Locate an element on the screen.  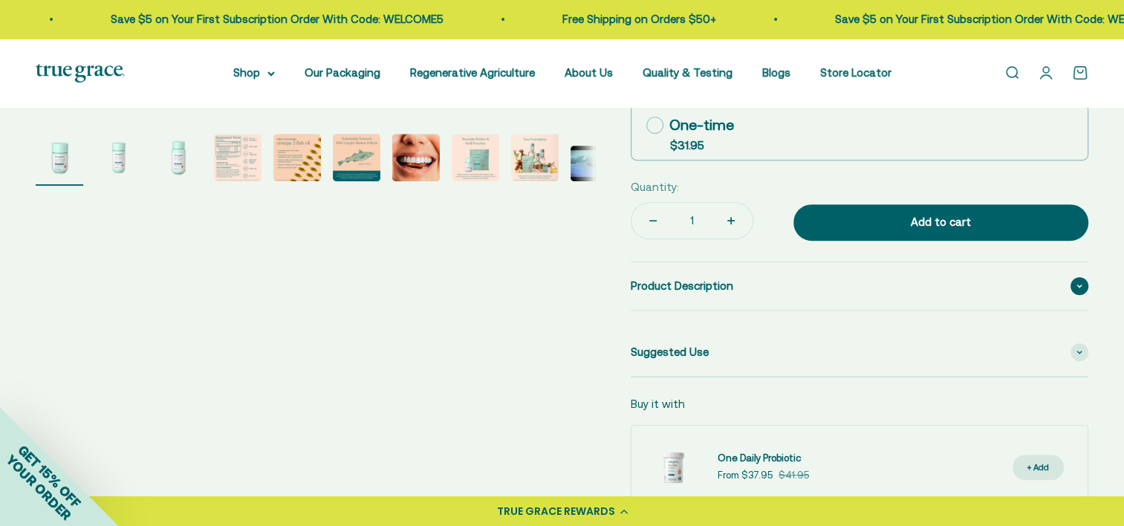
button: Go to item 4 is located at coordinates (238, 160).